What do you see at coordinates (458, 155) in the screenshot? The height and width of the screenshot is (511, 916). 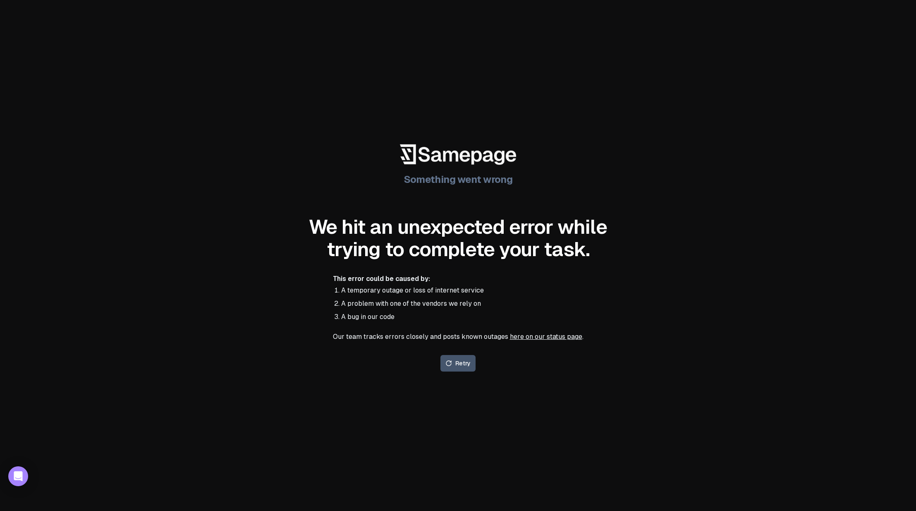 I see `img: Samepage` at bounding box center [458, 155].